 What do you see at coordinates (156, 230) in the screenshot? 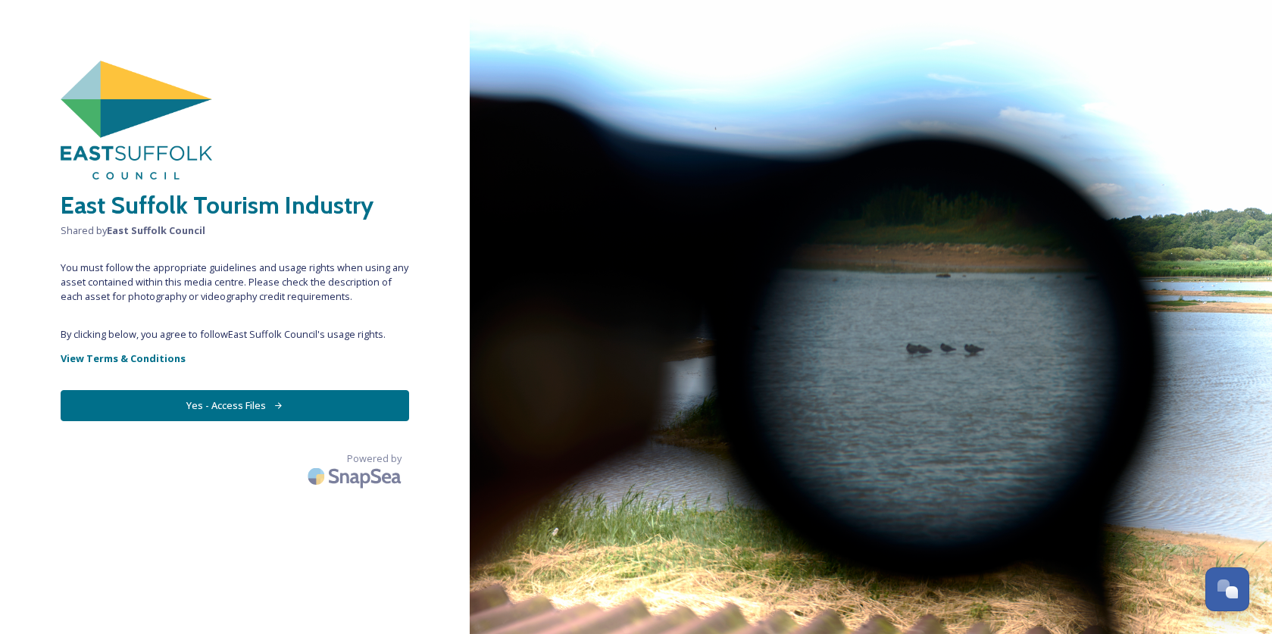
I see `strong: East Suffolk Council` at bounding box center [156, 230].